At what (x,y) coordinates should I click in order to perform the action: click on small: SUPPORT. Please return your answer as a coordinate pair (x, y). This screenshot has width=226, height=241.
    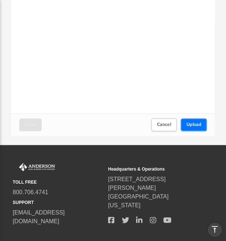
    Looking at the image, I should click on (58, 202).